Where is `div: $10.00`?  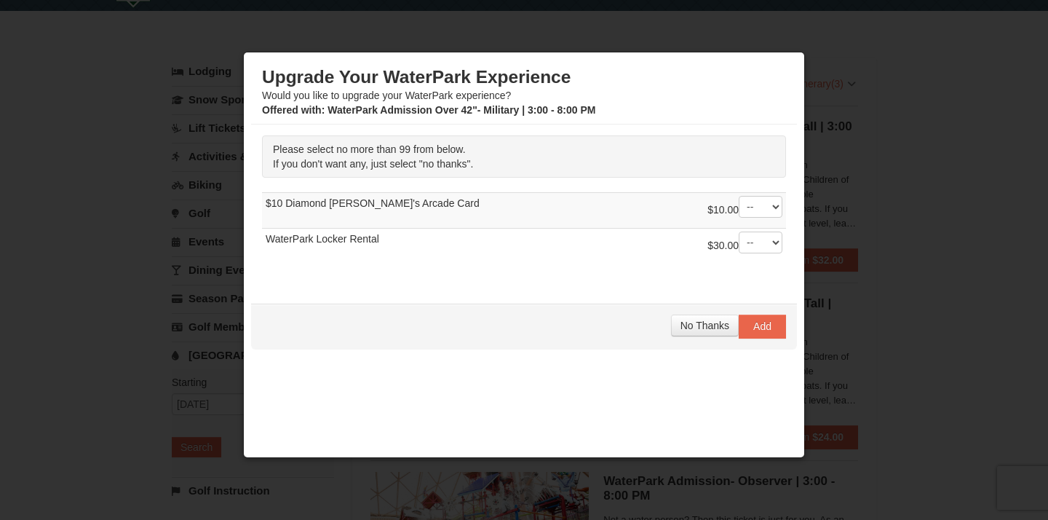 div: $10.00 is located at coordinates (745, 210).